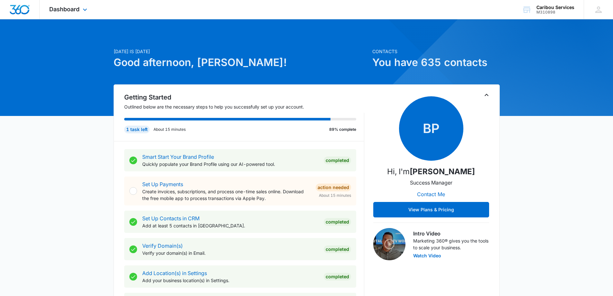 The image size is (613, 296). What do you see at coordinates (487, 95) in the screenshot?
I see `button: Toggle Collapse` at bounding box center [487, 95].